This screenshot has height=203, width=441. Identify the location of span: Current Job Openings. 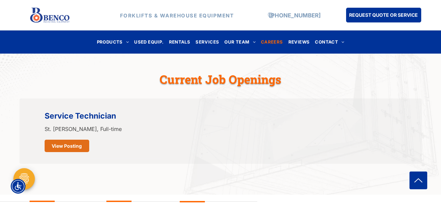
(220, 79).